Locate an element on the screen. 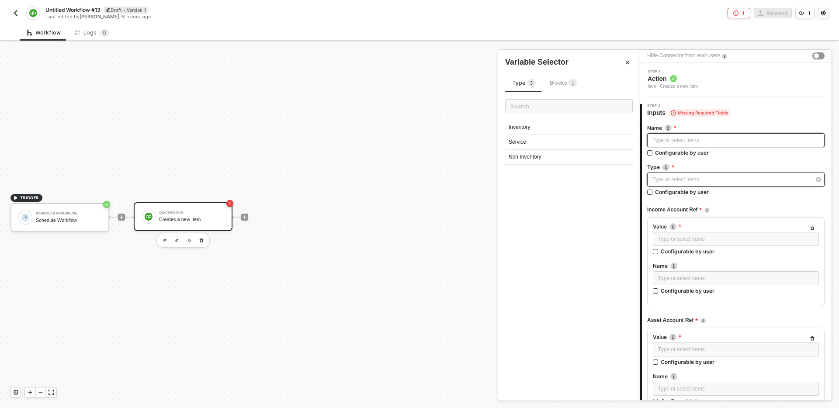 This screenshot has width=839, height=408. div: Non Inventory is located at coordinates (569, 157).